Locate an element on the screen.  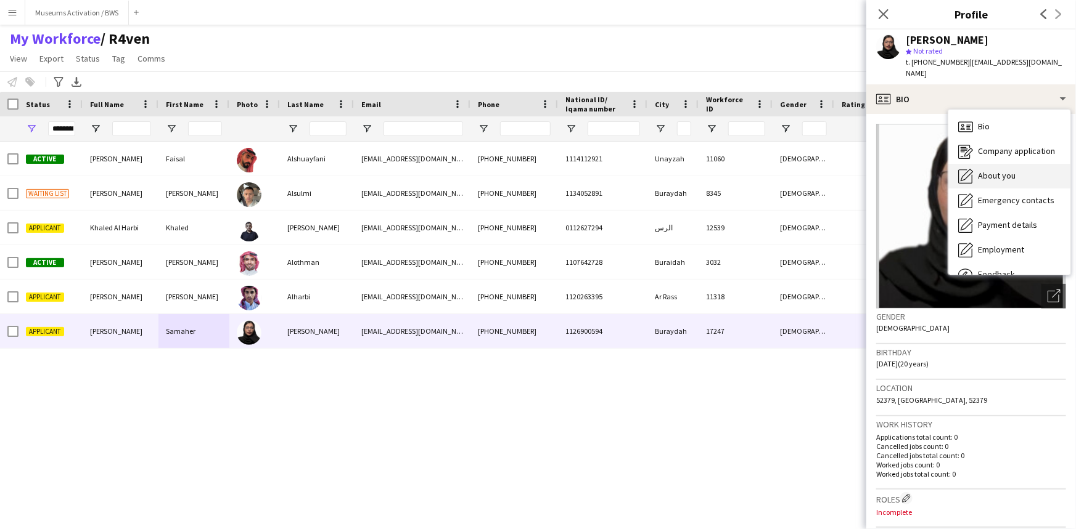
p: Worked jobs total count: 0 is located at coordinates (971, 474).